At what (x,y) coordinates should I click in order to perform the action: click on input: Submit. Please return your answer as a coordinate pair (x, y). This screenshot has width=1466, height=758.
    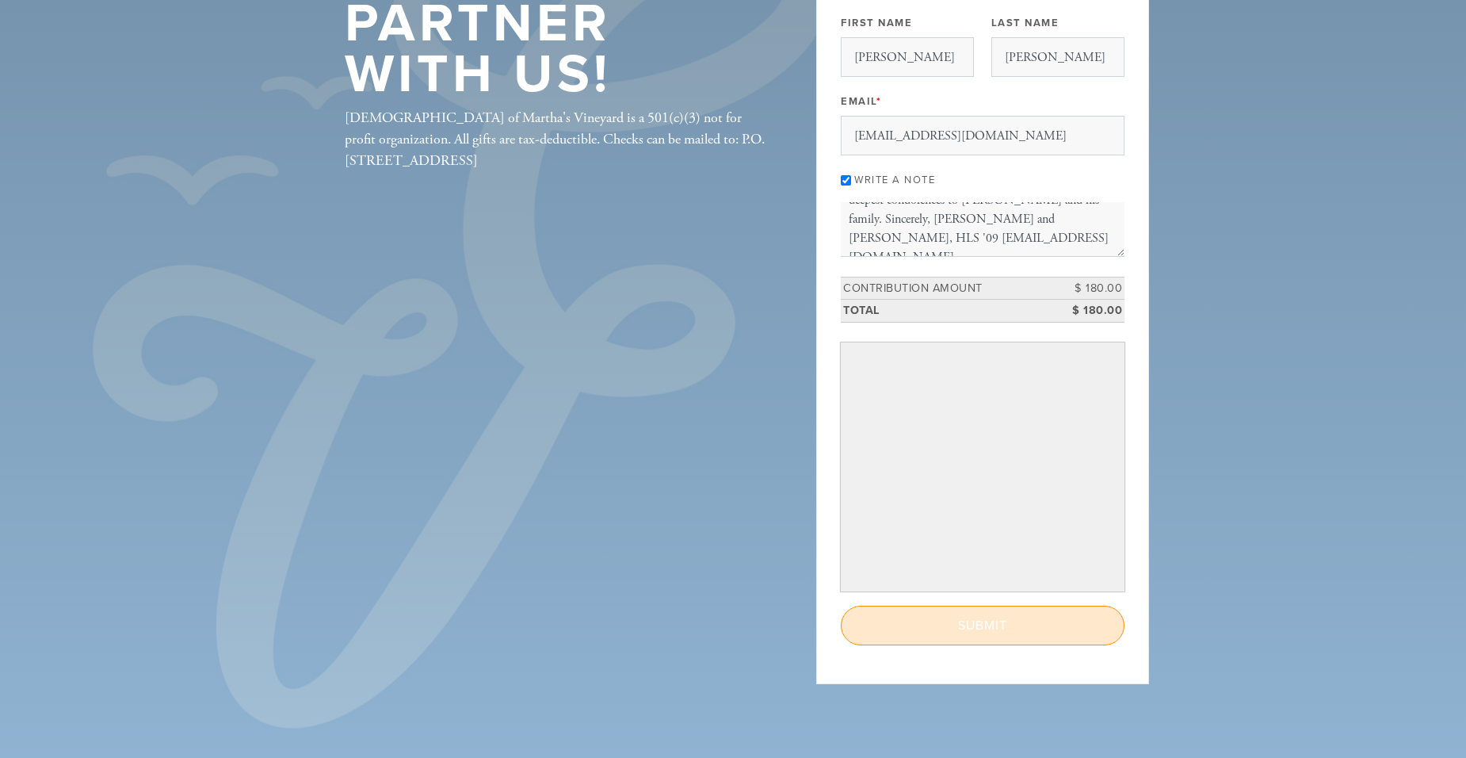
    Looking at the image, I should click on (983, 625).